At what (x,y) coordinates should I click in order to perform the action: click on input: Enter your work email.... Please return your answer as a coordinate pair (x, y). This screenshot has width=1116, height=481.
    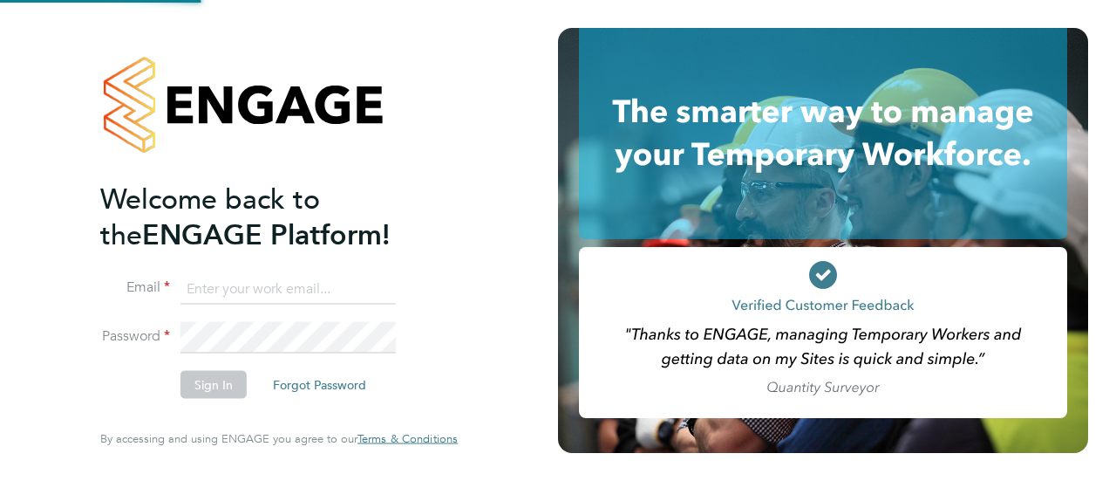
    Looking at the image, I should click on (288, 289).